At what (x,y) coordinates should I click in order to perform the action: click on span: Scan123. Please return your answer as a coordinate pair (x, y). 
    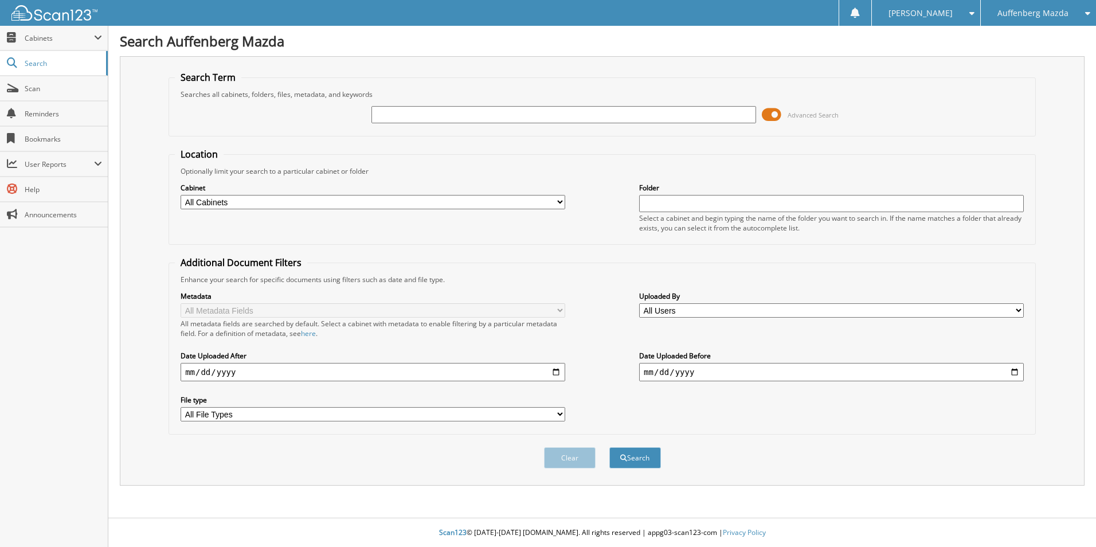
    Looking at the image, I should click on (453, 532).